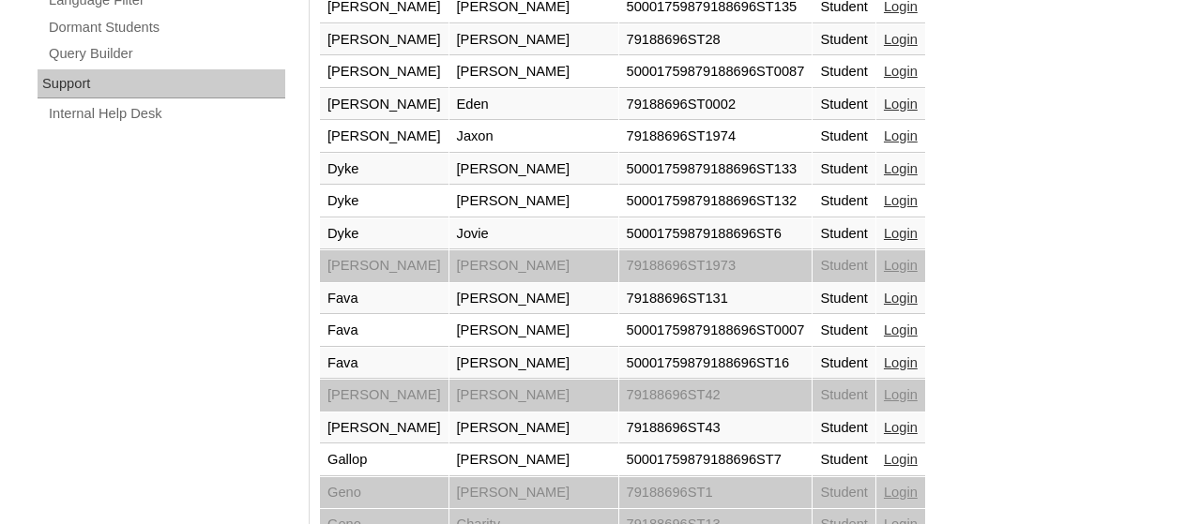  I want to click on td: 79188696ST0002, so click(716, 105).